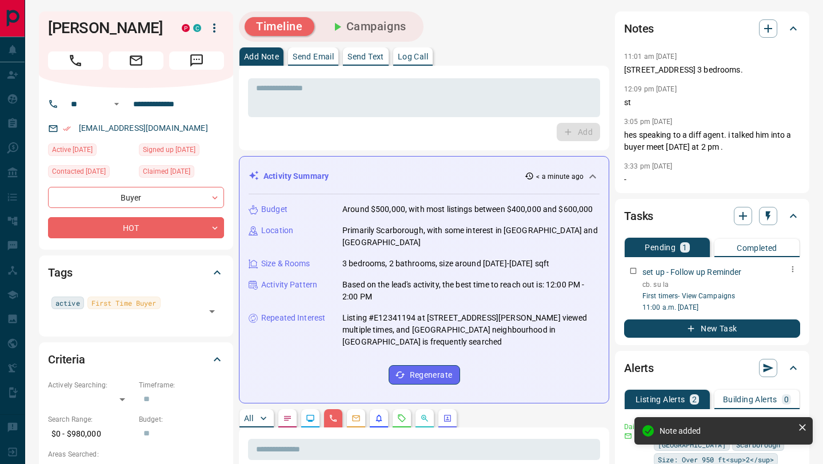 This screenshot has height=464, width=823. I want to click on p: Budget:, so click(181, 420).